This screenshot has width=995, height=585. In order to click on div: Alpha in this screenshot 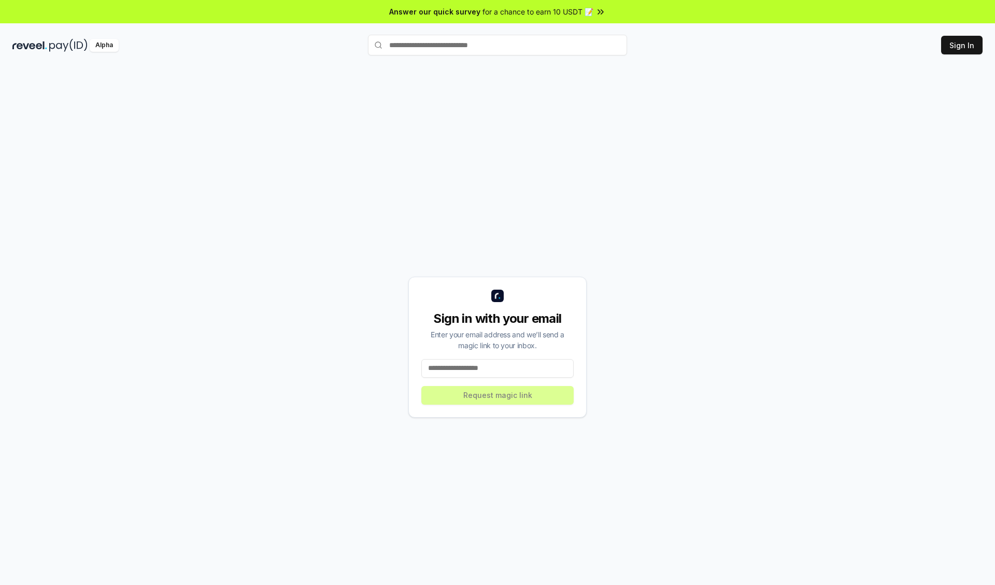, I will do `click(104, 45)`.